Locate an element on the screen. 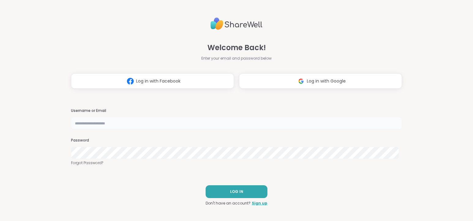  a: Sign up is located at coordinates (259, 203).